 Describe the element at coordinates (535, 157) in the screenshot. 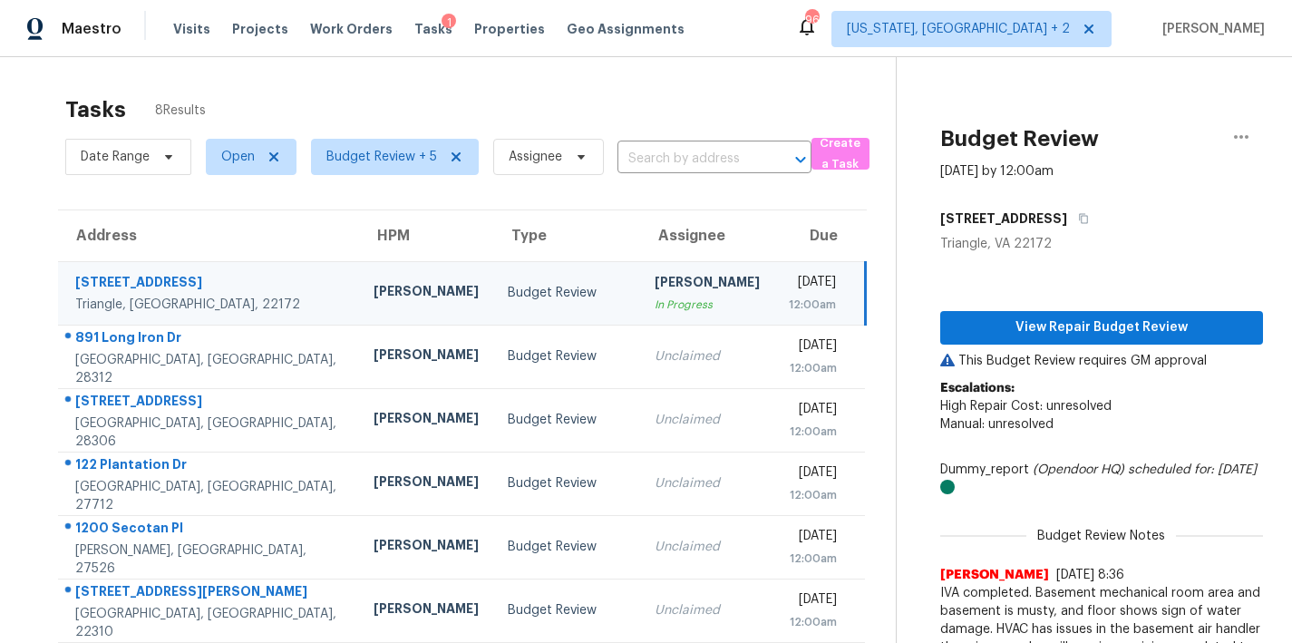

I see `span: Assignee` at that location.